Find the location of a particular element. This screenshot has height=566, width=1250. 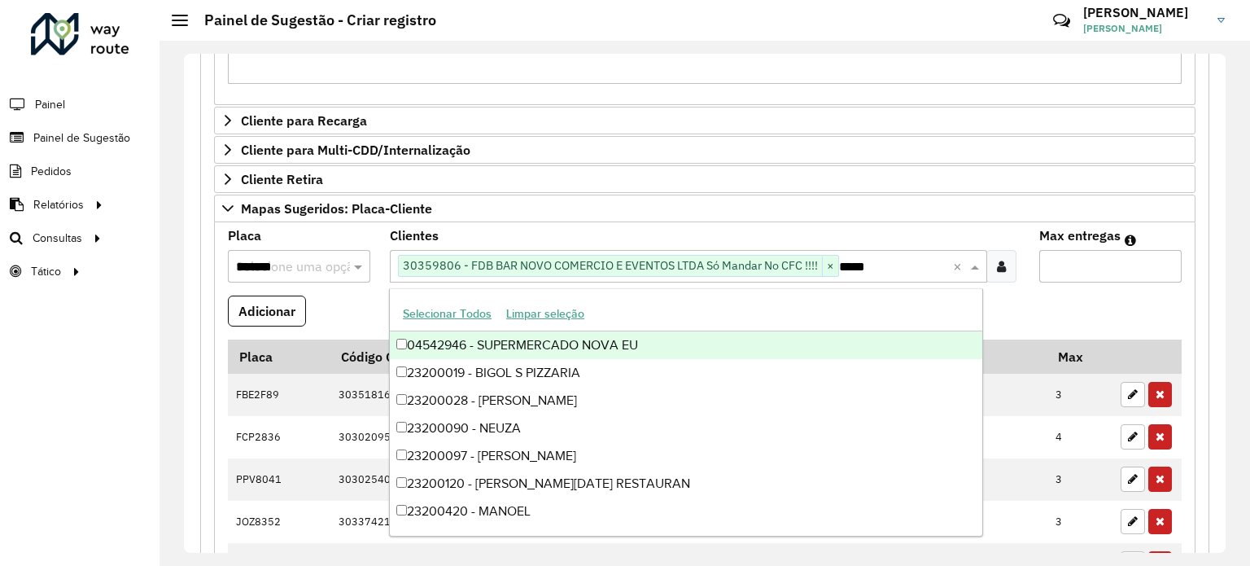

td: 30302540 is located at coordinates (461, 479).